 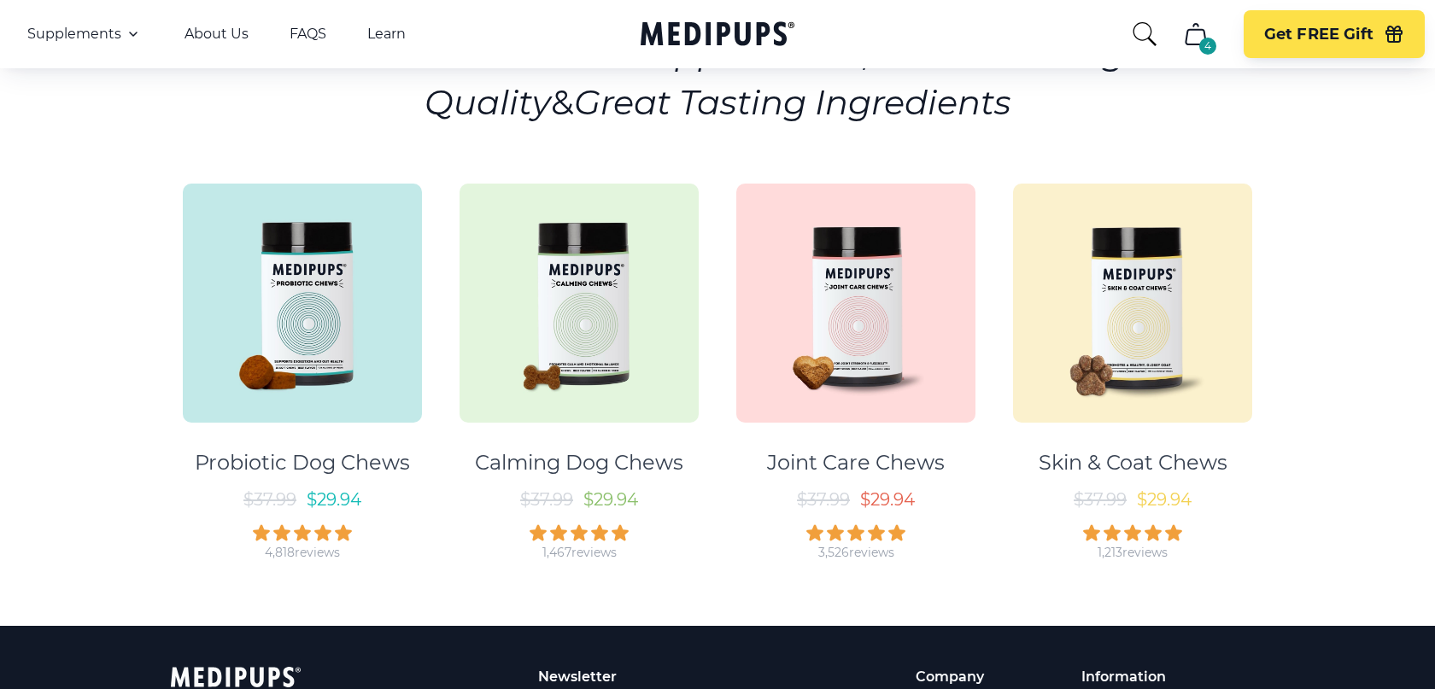 I want to click on div: 1,467 reviews, so click(x=579, y=553).